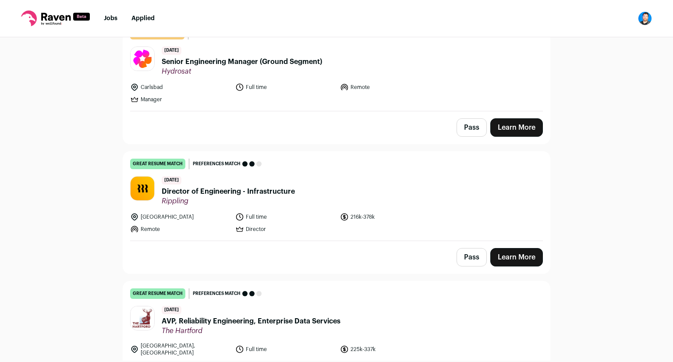  Describe the element at coordinates (180, 87) in the screenshot. I see `li: Carlsbad` at that location.